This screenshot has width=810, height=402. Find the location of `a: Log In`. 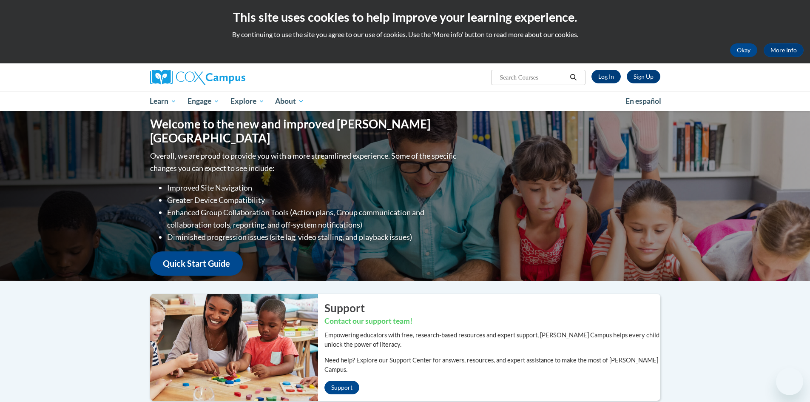

a: Log In is located at coordinates (606, 76).